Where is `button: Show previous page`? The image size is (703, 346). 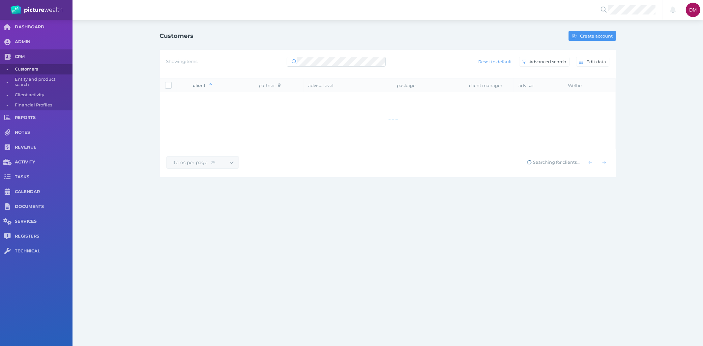
button: Show previous page is located at coordinates (590, 162).